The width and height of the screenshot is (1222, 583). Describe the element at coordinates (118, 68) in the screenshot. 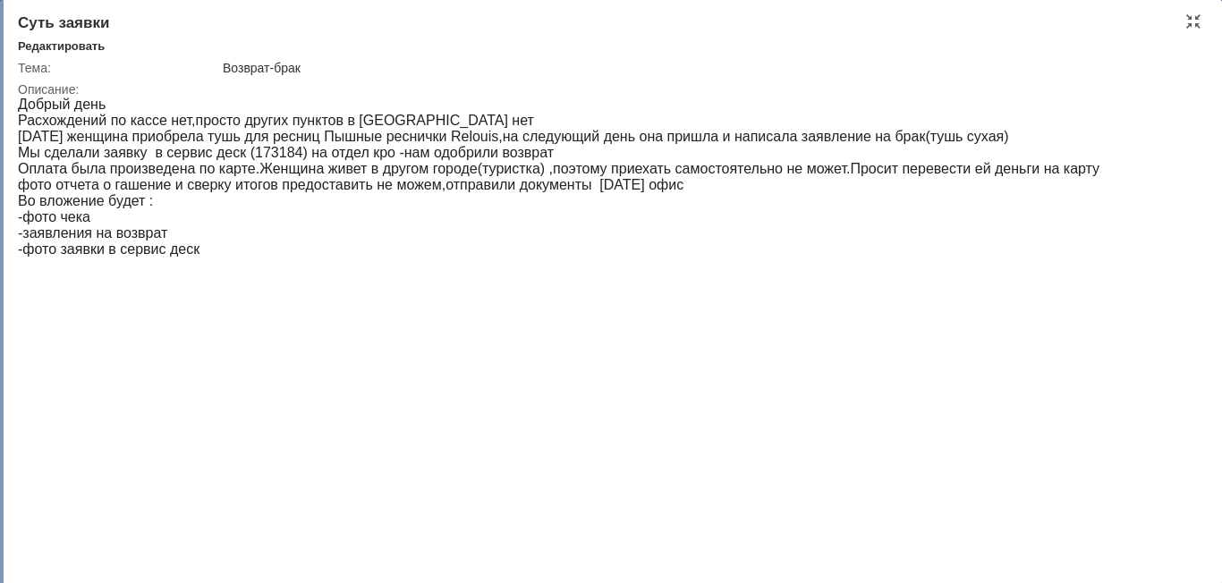

I see `div: Тема:` at that location.